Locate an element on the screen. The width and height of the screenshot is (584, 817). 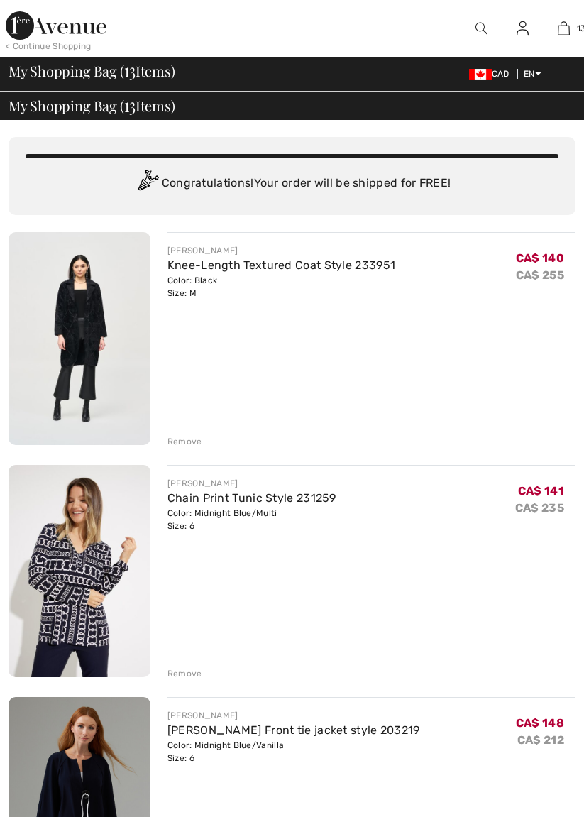
div: < Continue Shopping is located at coordinates (48, 46).